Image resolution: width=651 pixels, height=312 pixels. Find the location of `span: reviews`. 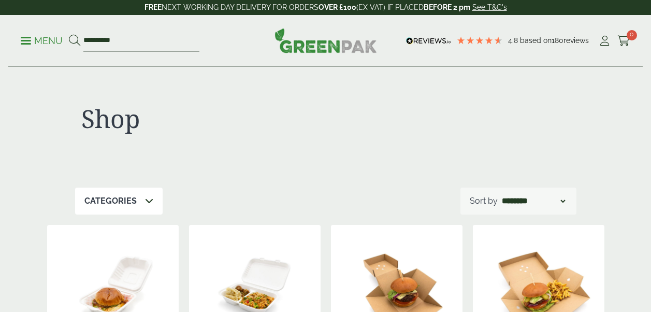

span: reviews is located at coordinates (576, 40).